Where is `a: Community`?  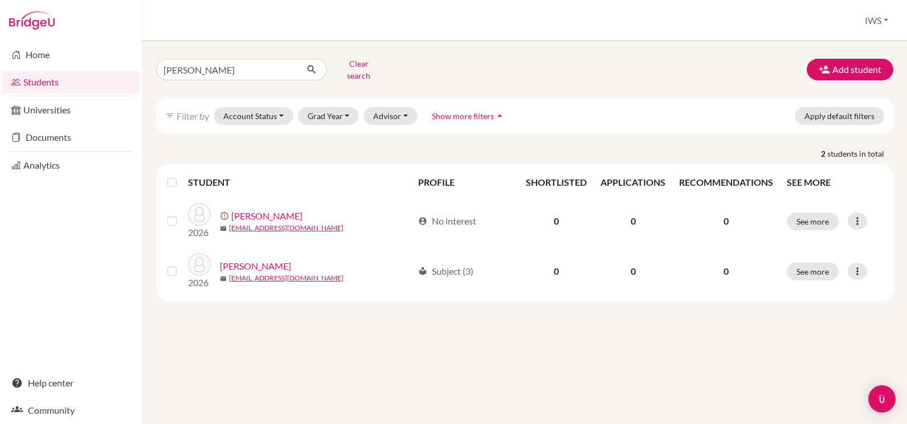
a: Community is located at coordinates (71, 410).